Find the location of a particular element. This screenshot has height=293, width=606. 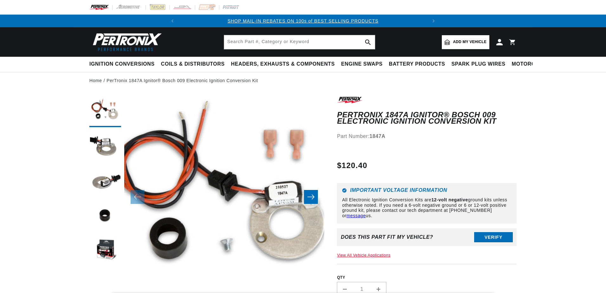

label: QTY is located at coordinates (427, 277).